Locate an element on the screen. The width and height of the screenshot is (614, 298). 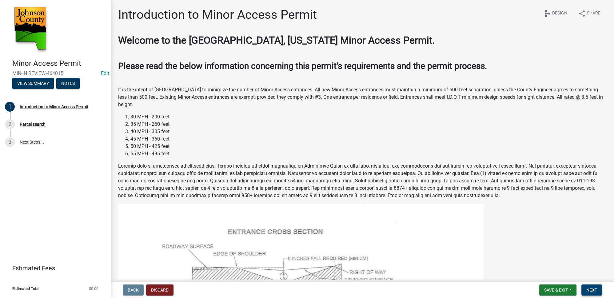
li: 45 MPH - 360 feet is located at coordinates (369, 139).